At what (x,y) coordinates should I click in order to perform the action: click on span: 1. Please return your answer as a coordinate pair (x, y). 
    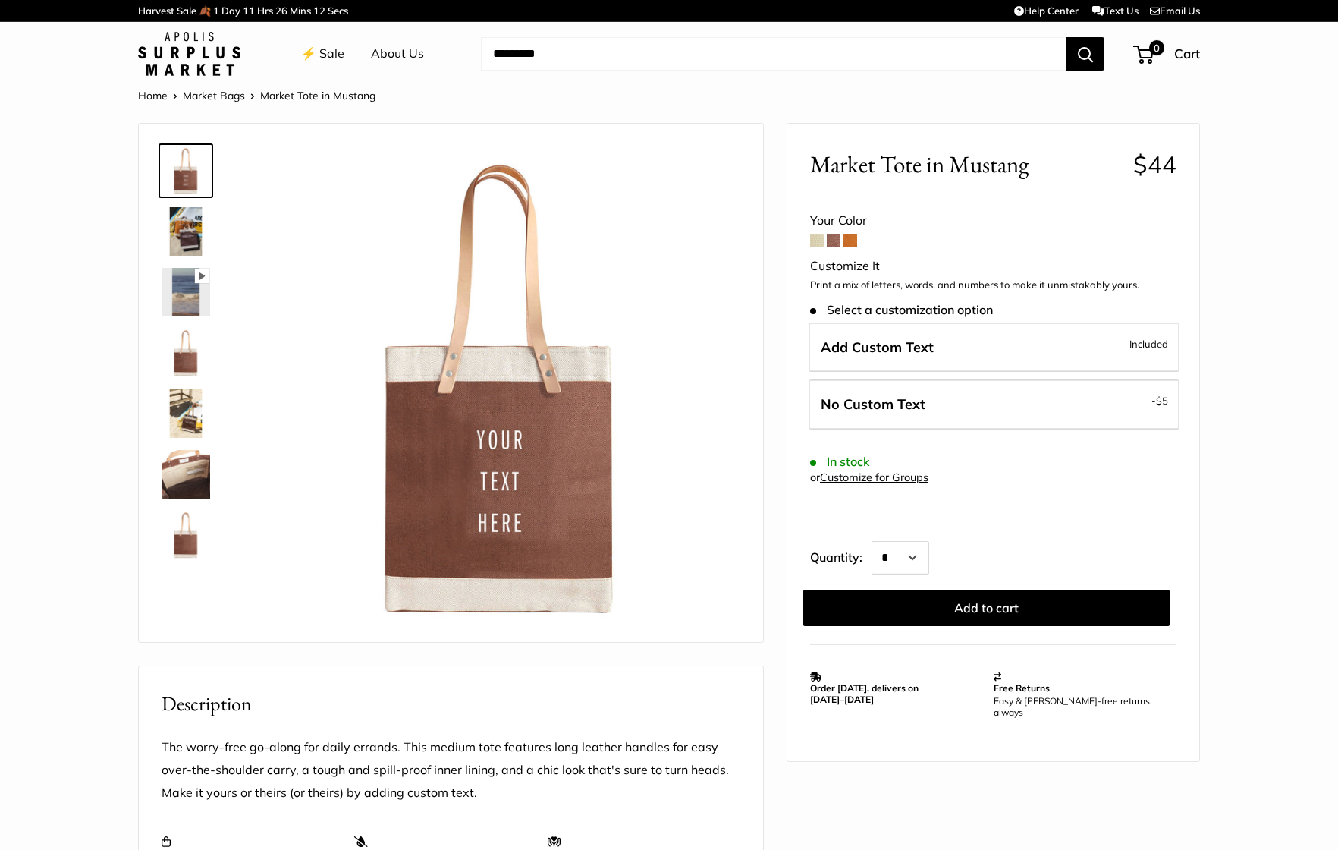
    Looking at the image, I should click on (216, 11).